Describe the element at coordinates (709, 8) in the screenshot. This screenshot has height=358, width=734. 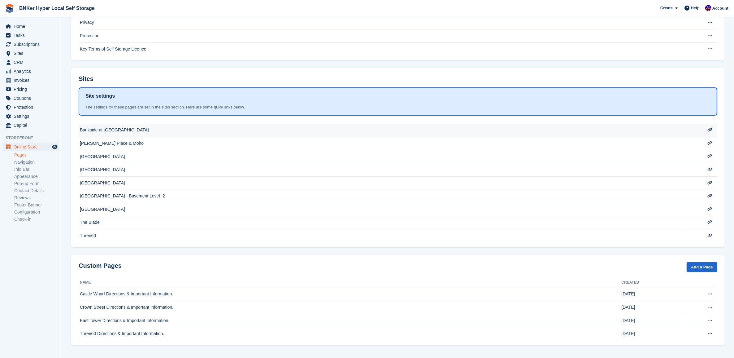
I see `img: David Fricker` at that location.